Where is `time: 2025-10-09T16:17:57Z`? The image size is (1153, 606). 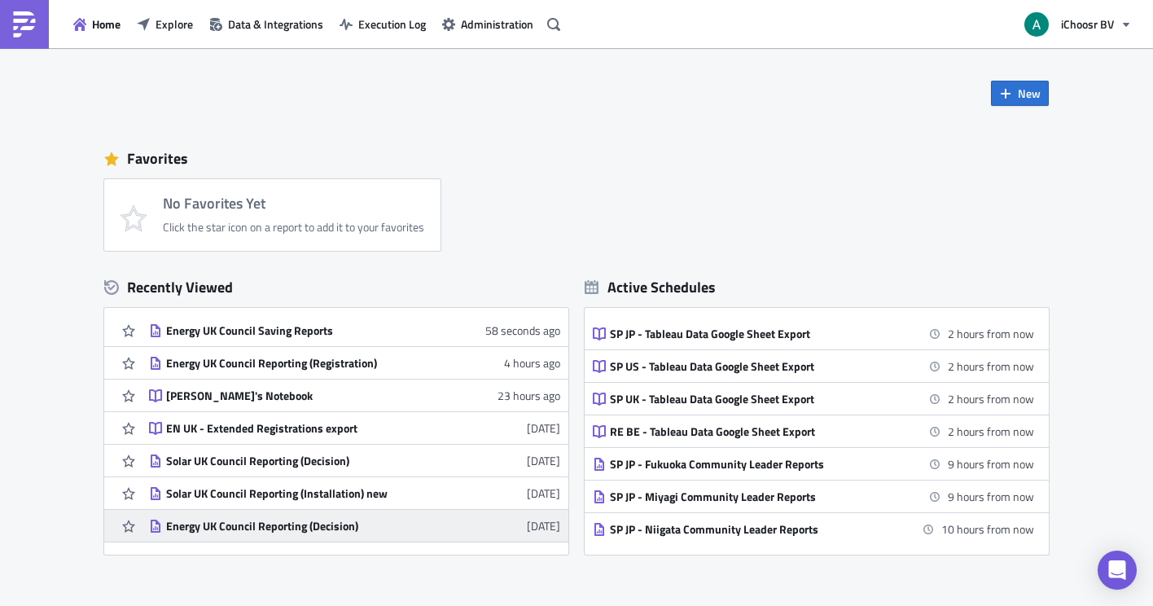
time: 2025-10-09T16:17:57Z is located at coordinates (543, 525).